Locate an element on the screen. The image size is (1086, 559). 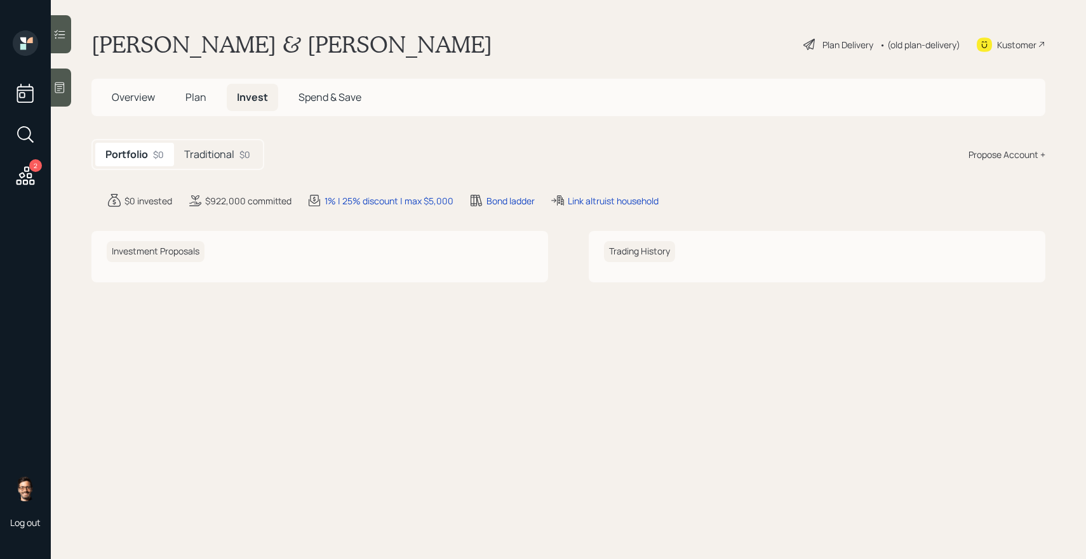
h5: Traditional is located at coordinates (209, 154).